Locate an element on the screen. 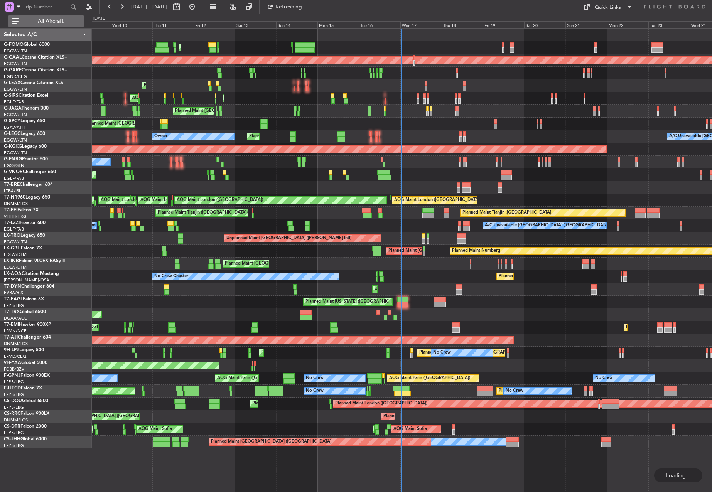 Image resolution: width=712 pixels, height=492 pixels. span: CS-DTR is located at coordinates (12, 426).